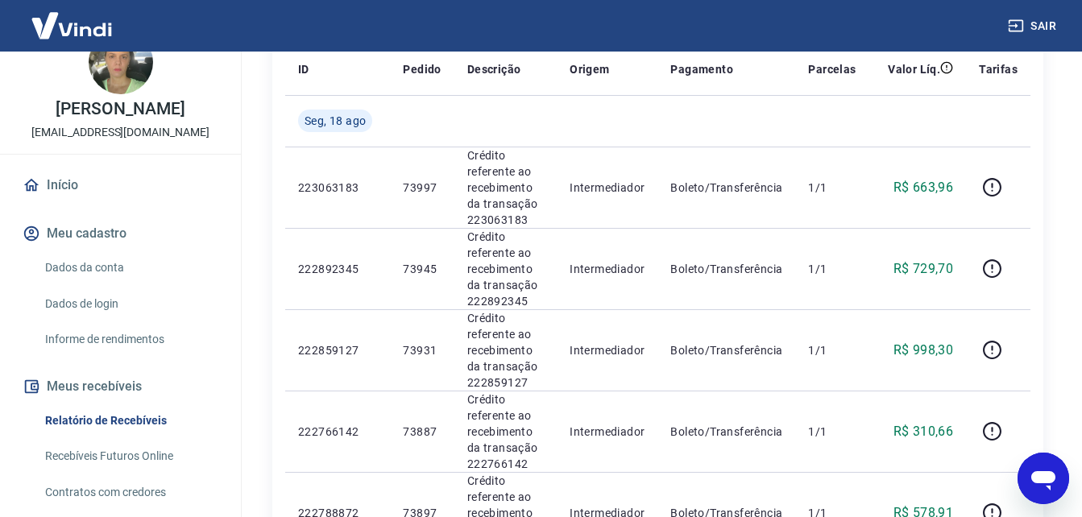 This screenshot has width=1082, height=517. What do you see at coordinates (505, 350) in the screenshot?
I see `p: Crédito referente ao recebimento da transação 222859127` at bounding box center [505, 350].